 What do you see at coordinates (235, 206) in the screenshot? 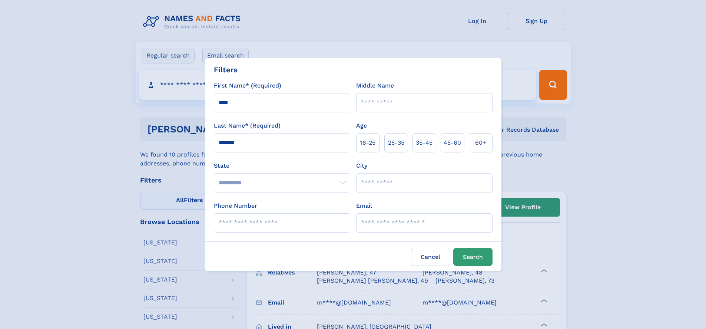
I see `label: Phone Number` at bounding box center [235, 206].